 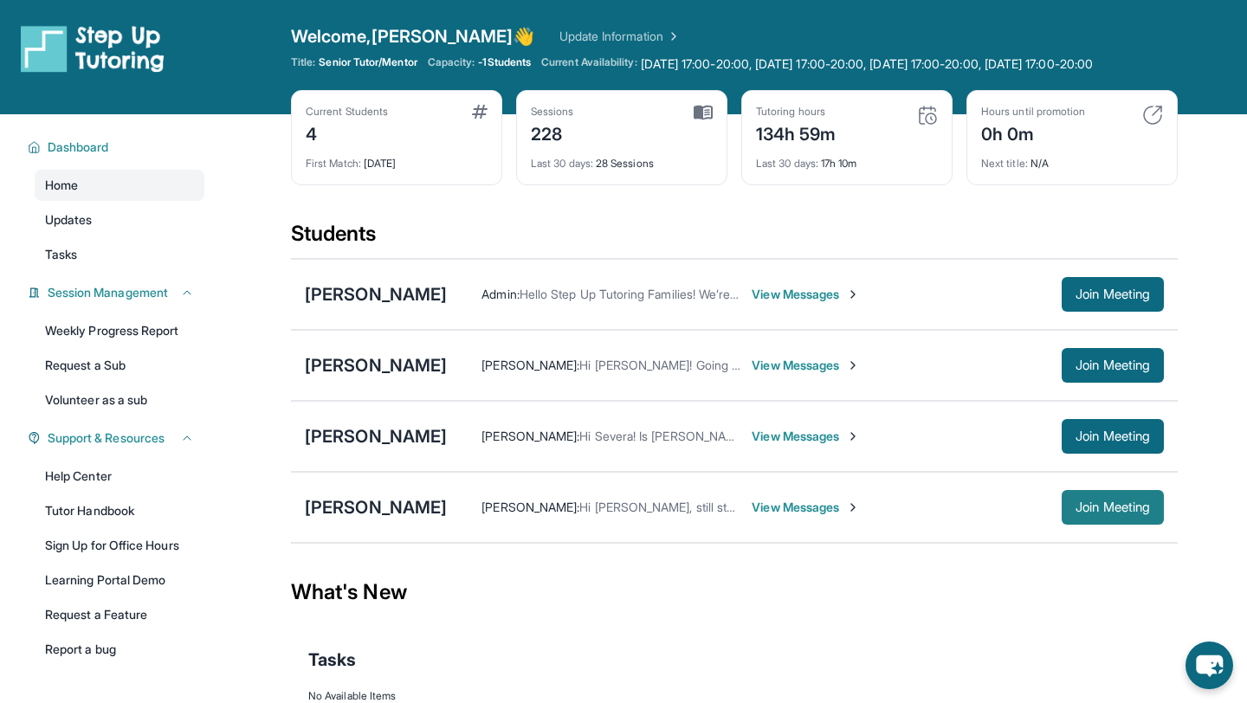 I want to click on button: Support & Resources, so click(x=117, y=438).